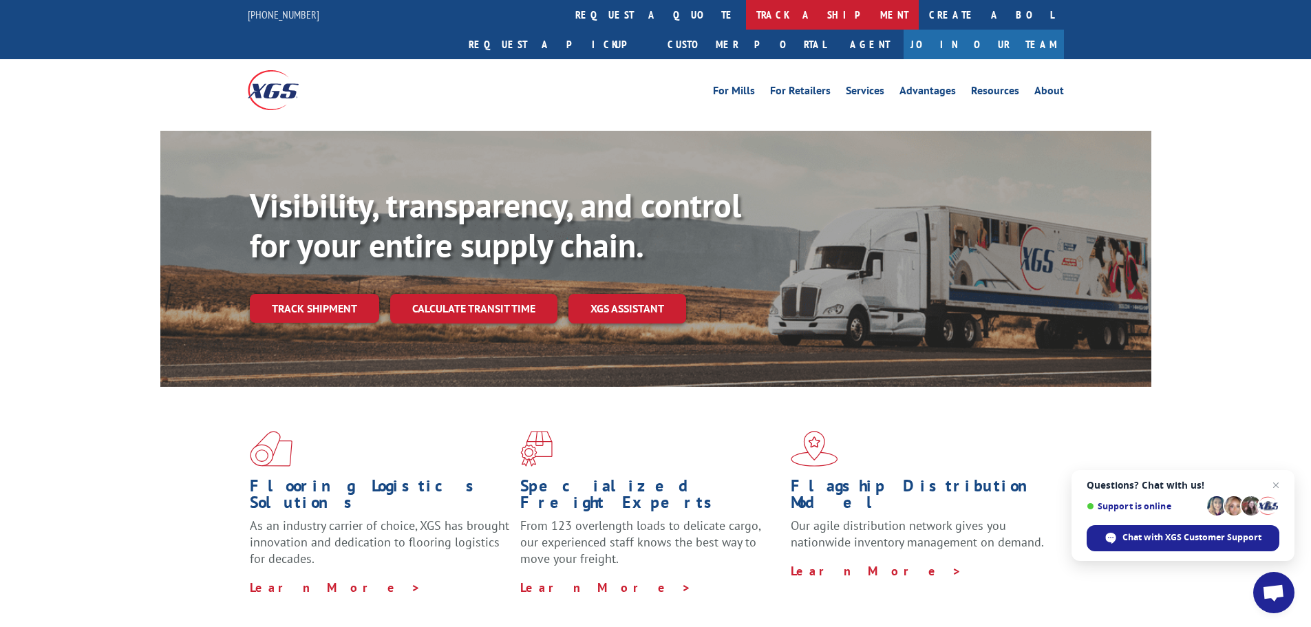 This screenshot has width=1311, height=627. Describe the element at coordinates (1192, 537) in the screenshot. I see `span: Chat with XGS Customer Support` at that location.